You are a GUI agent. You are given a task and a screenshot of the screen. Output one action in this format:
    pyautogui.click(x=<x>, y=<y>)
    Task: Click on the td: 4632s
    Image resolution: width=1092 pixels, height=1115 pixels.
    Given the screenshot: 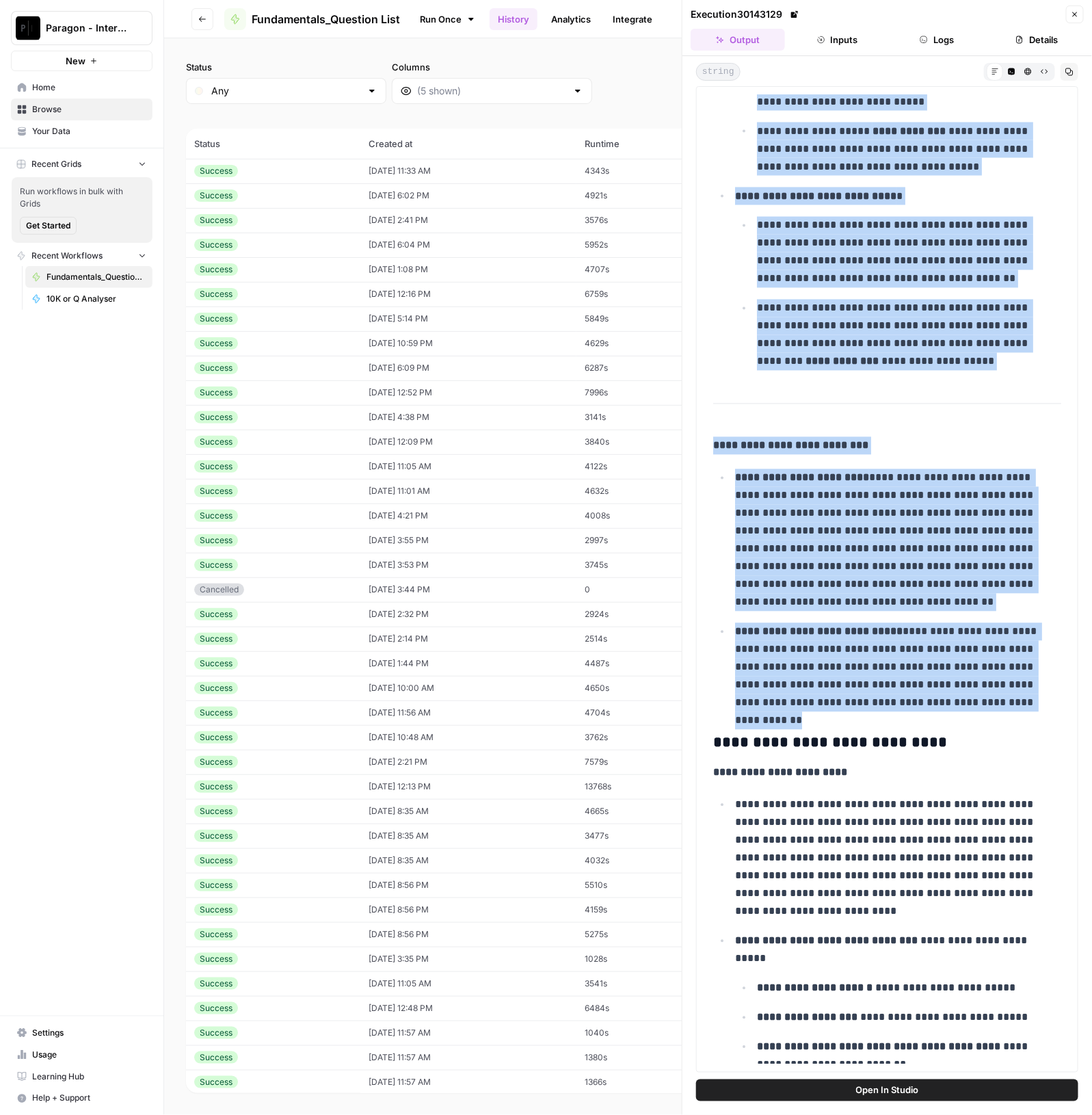 What is the action you would take?
    pyautogui.click(x=644, y=491)
    